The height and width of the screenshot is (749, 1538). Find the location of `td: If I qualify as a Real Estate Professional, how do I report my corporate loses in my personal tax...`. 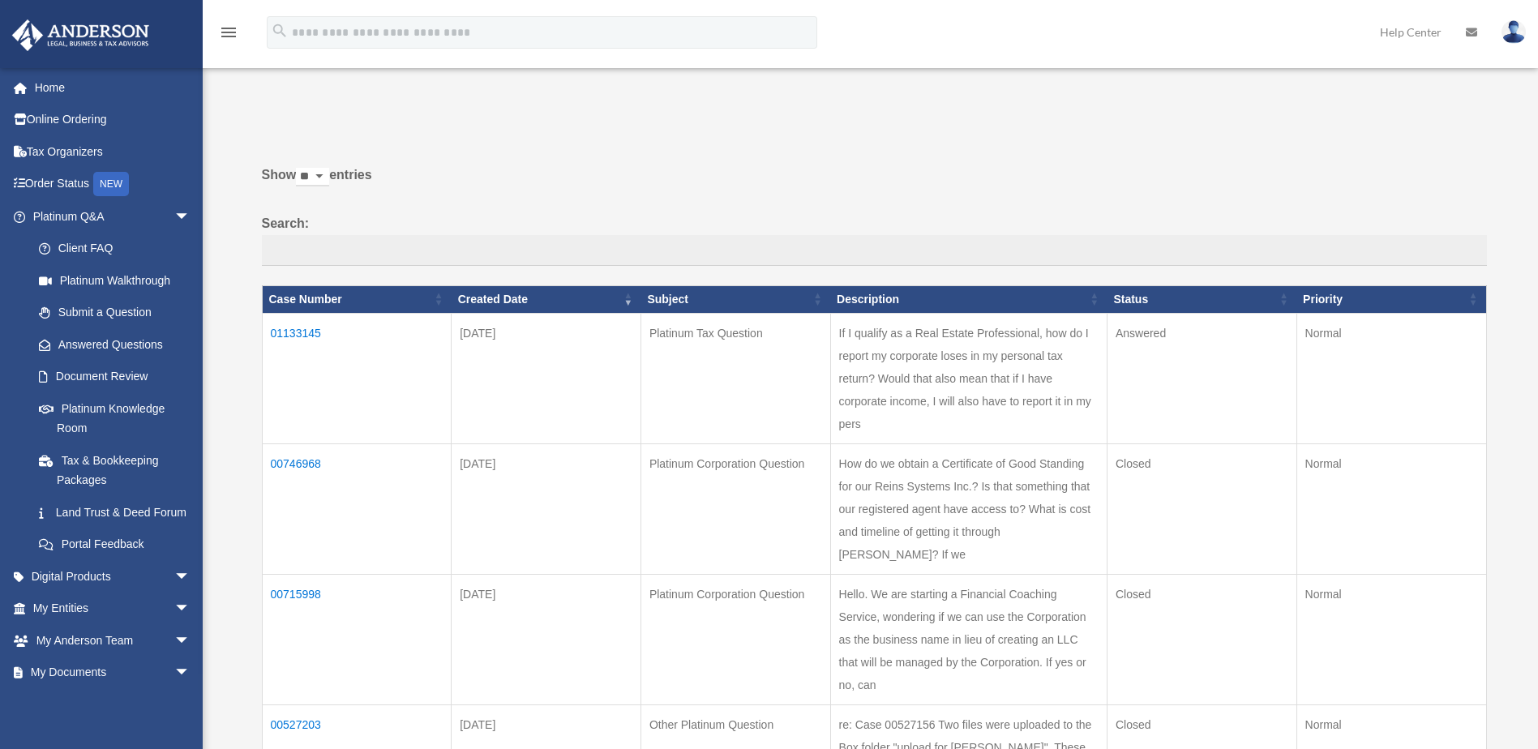

td: If I qualify as a Real Estate Professional, how do I report my corporate loses in my personal tax... is located at coordinates (968, 378).